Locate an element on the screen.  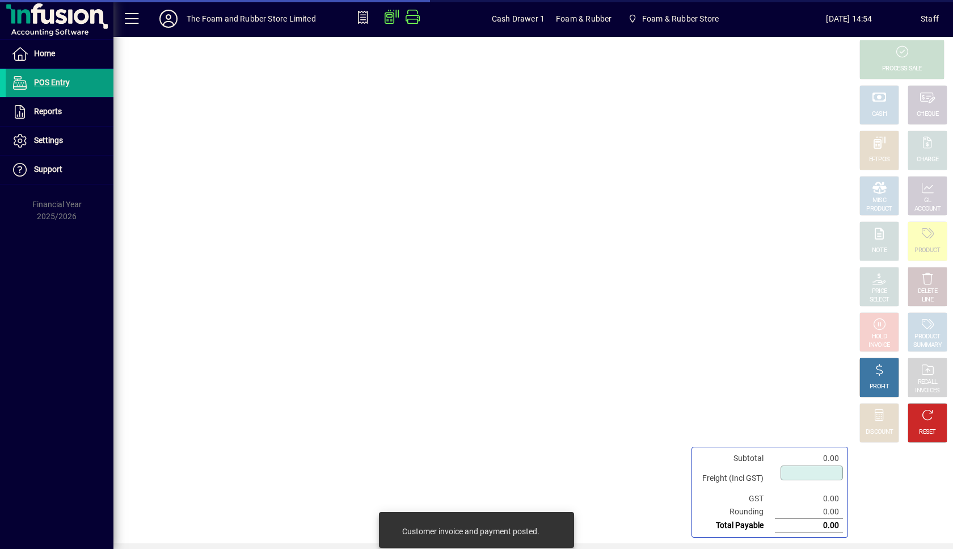
div: EFTPOS is located at coordinates (880, 159).